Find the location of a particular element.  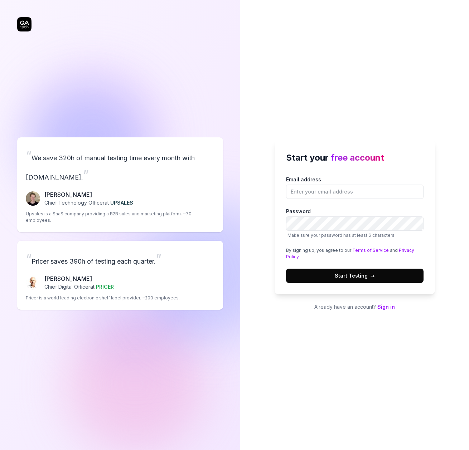

input: PasswordMake sure your password has at least 6 characters is located at coordinates (355, 224).